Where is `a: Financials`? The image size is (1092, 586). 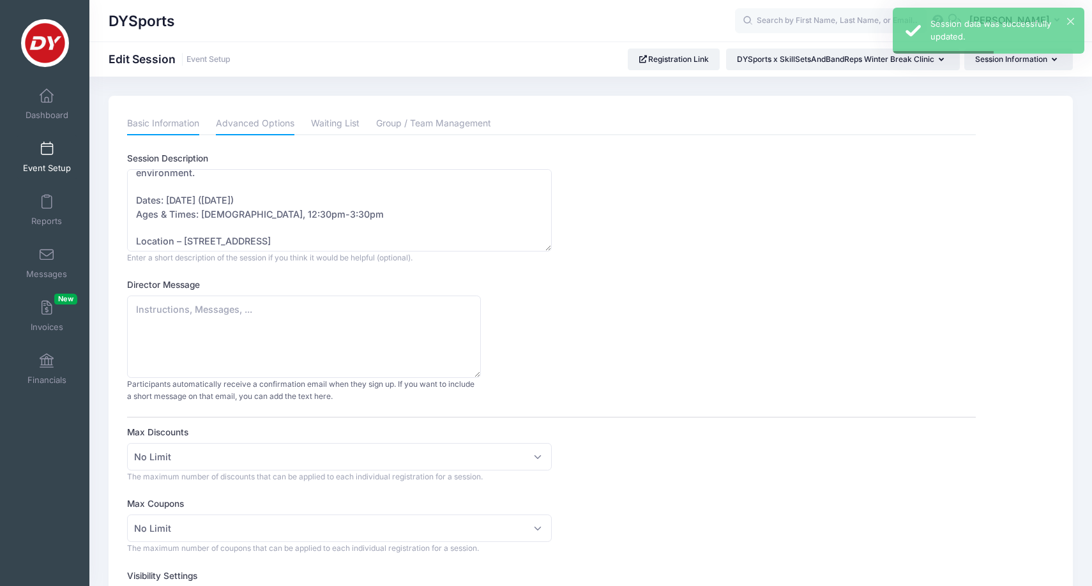 a: Financials is located at coordinates (47, 369).